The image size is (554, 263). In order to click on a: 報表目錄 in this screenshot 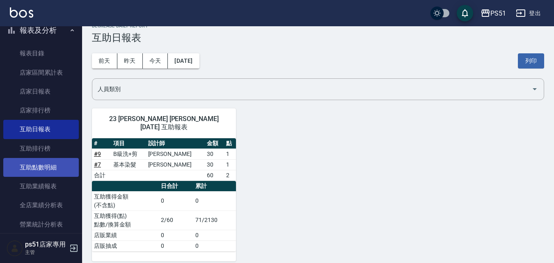, I will do `click(41, 53)`.